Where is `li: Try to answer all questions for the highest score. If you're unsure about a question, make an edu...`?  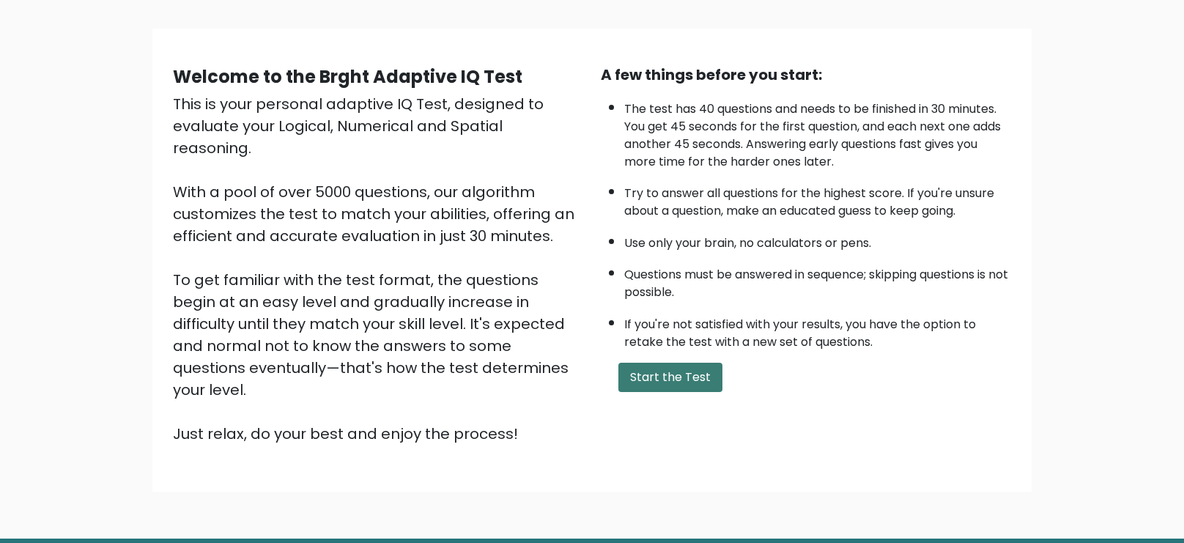
li: Try to answer all questions for the highest score. If you're unsure about a question, make an edu... is located at coordinates (817, 198).